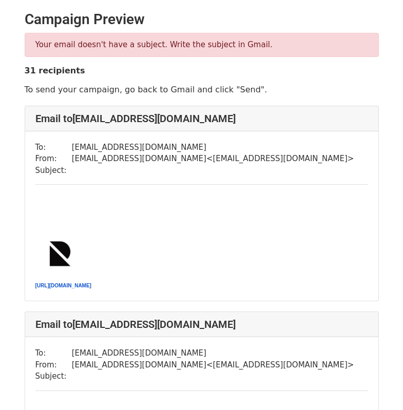 The height and width of the screenshot is (410, 403). I want to click on h2: Campaign Preview, so click(202, 19).